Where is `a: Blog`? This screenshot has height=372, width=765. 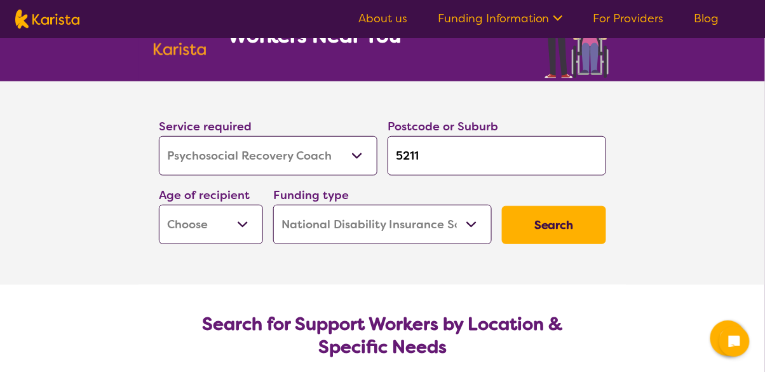 a: Blog is located at coordinates (707, 18).